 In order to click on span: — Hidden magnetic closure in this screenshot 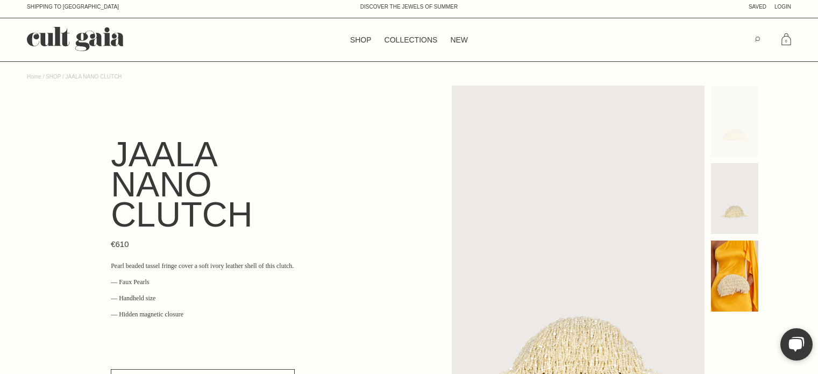, I will do `click(147, 314)`.